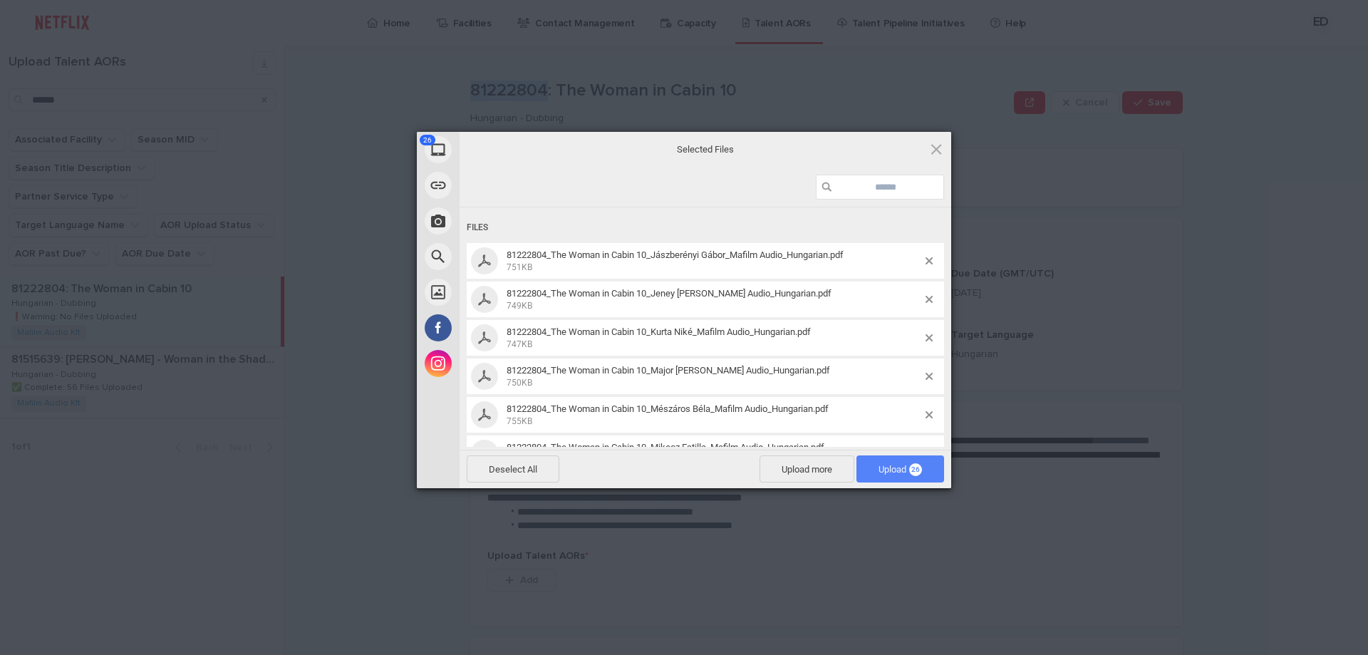  Describe the element at coordinates (502, 292) in the screenshot. I see `div: Unsplash` at that location.